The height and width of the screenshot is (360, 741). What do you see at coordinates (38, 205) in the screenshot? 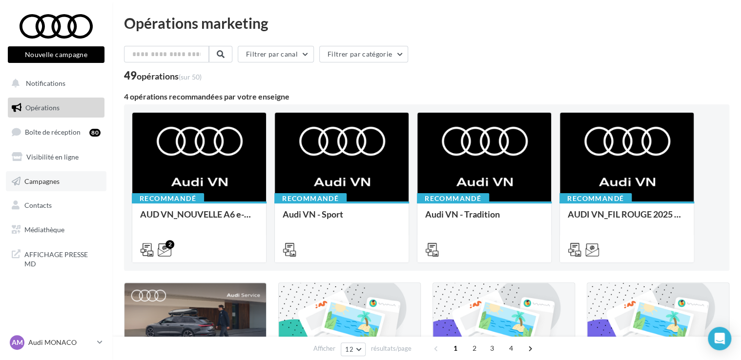
I see `span: Contacts` at bounding box center [38, 205].